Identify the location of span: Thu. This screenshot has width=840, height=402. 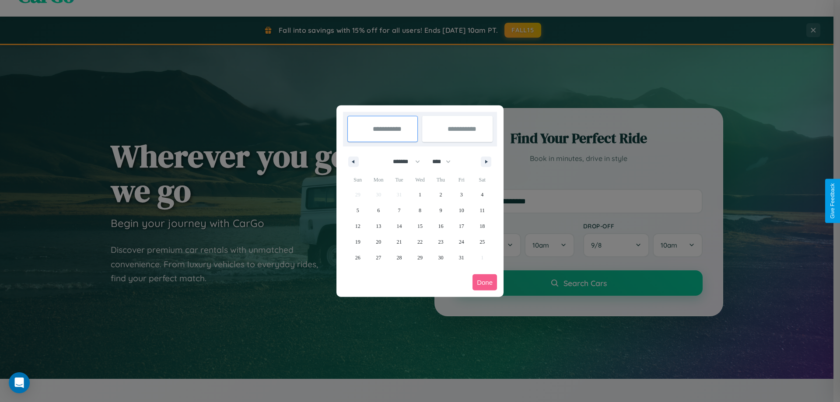
(440, 180).